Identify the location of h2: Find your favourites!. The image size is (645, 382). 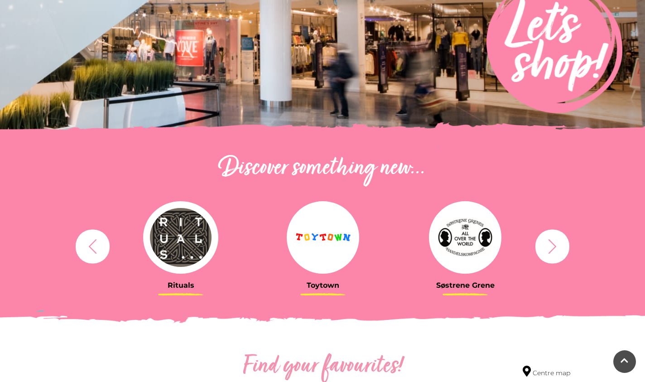
(322, 366).